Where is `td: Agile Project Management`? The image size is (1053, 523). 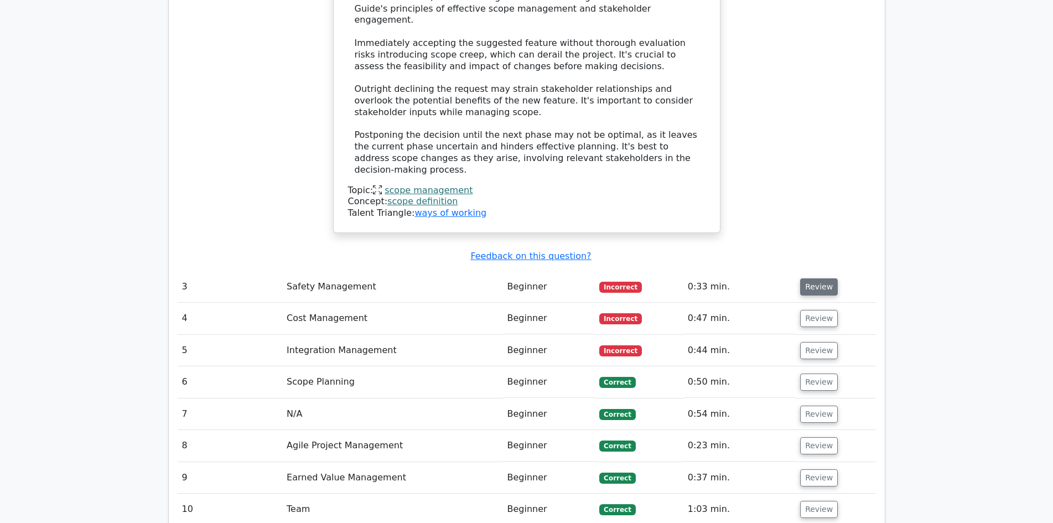 td: Agile Project Management is located at coordinates (392, 445).